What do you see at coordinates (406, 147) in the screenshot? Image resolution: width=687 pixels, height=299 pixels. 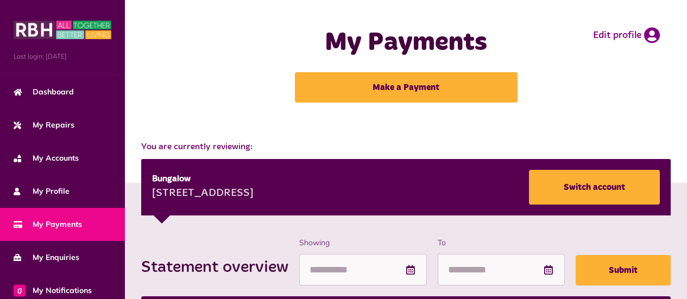 I see `span: You are currently reviewing:` at bounding box center [406, 147].